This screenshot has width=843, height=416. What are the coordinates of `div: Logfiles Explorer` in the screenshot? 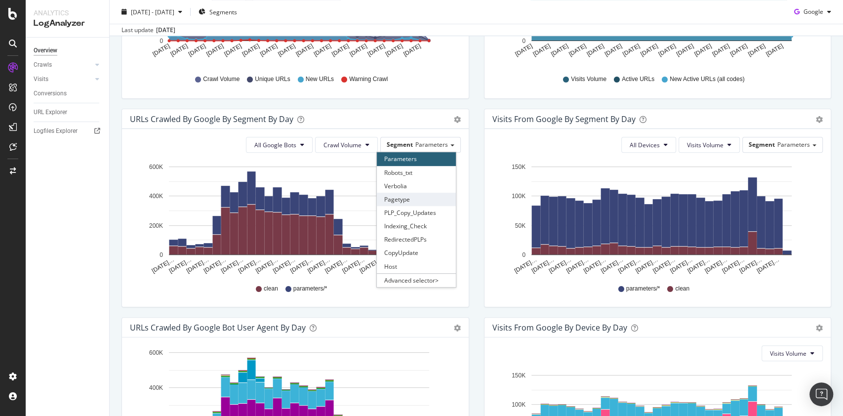 It's located at (55, 131).